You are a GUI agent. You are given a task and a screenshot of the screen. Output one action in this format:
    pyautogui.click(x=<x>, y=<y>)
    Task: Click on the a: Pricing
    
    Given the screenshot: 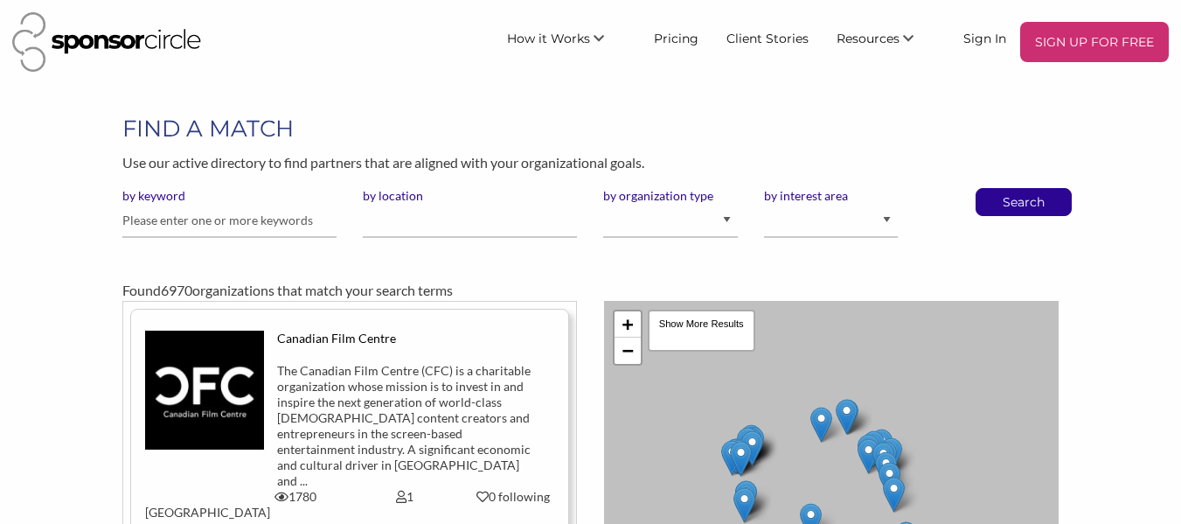 What is the action you would take?
    pyautogui.click(x=676, y=38)
    